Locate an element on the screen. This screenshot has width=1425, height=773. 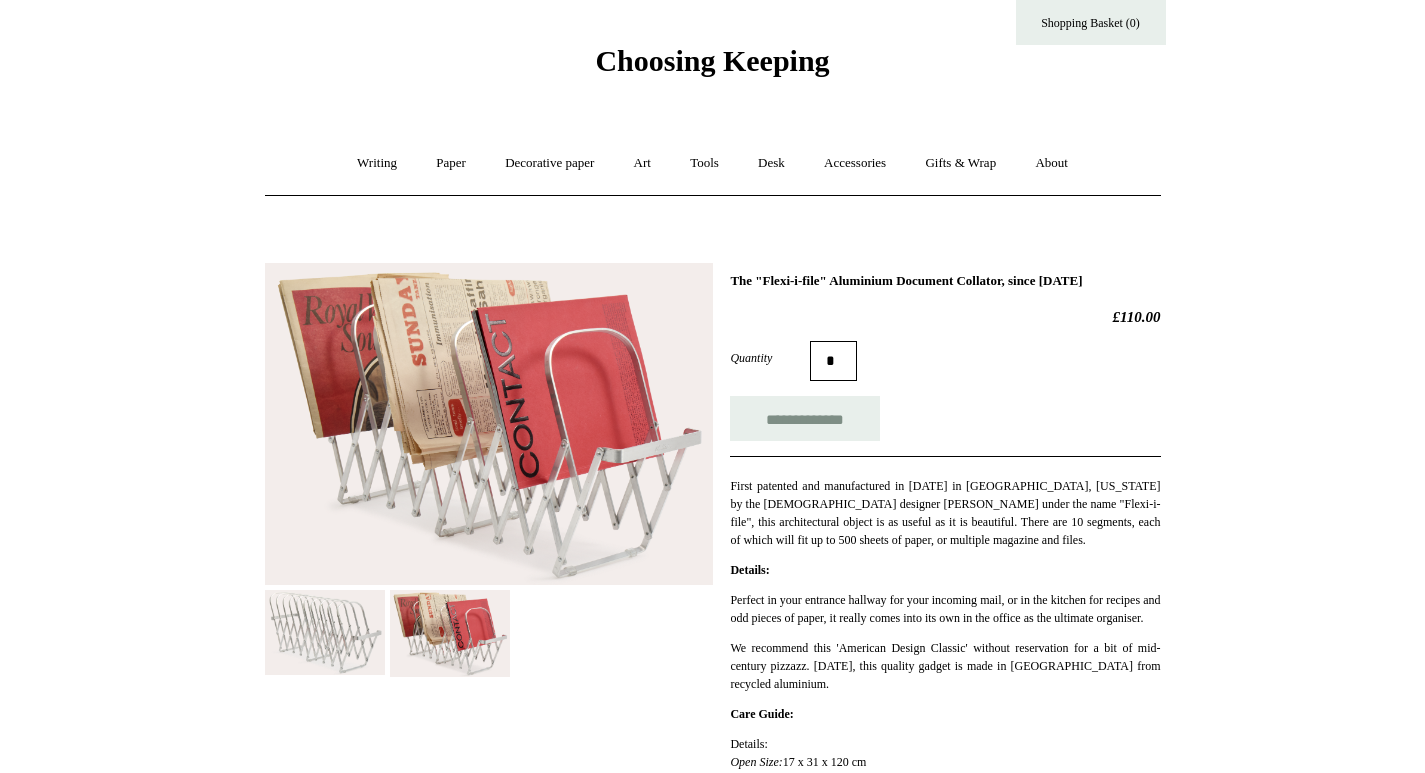
p: Perfect in your entrance hallway for your incoming mail, or in the kitchen for recipes and odd pi... is located at coordinates (945, 609).